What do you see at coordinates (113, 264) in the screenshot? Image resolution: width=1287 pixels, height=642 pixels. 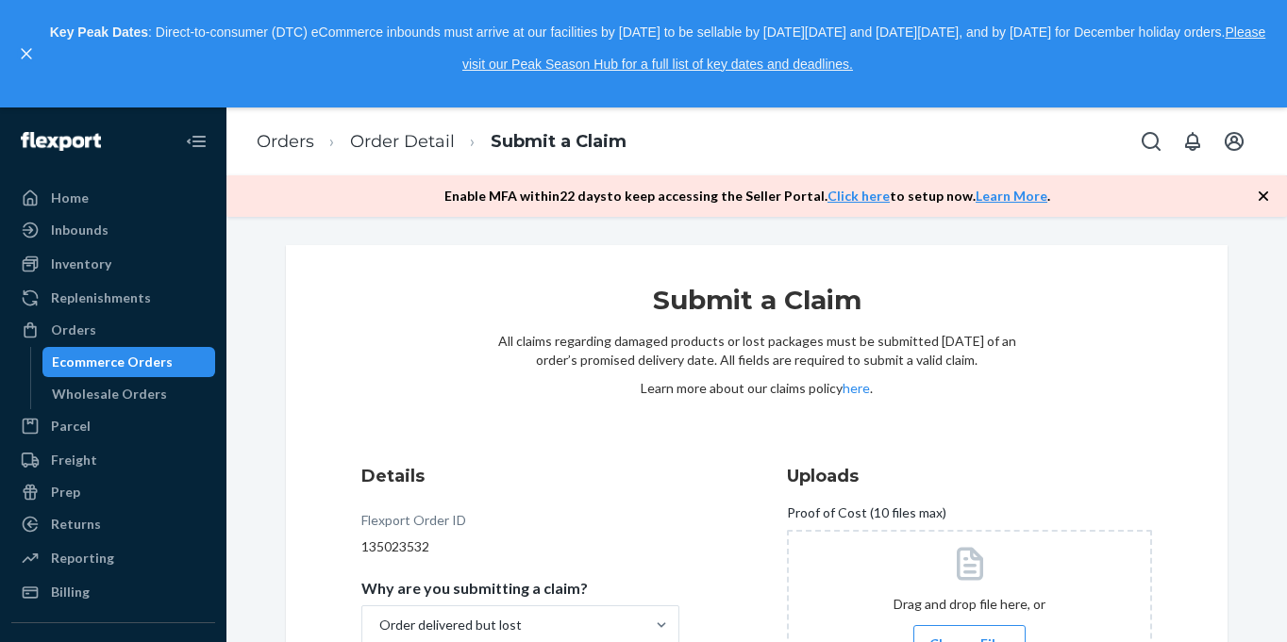 I see `a: Inventory` at bounding box center [113, 264].